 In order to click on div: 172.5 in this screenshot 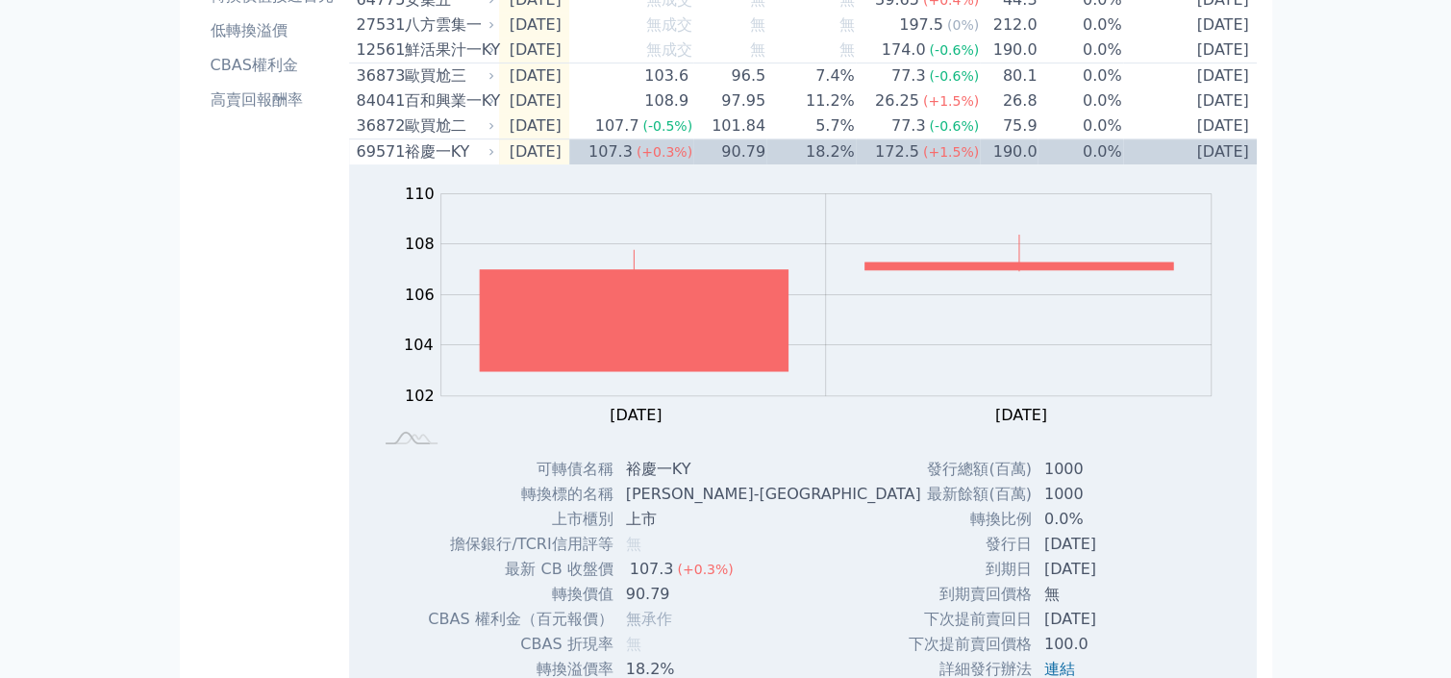, I will do `click(897, 152)`.